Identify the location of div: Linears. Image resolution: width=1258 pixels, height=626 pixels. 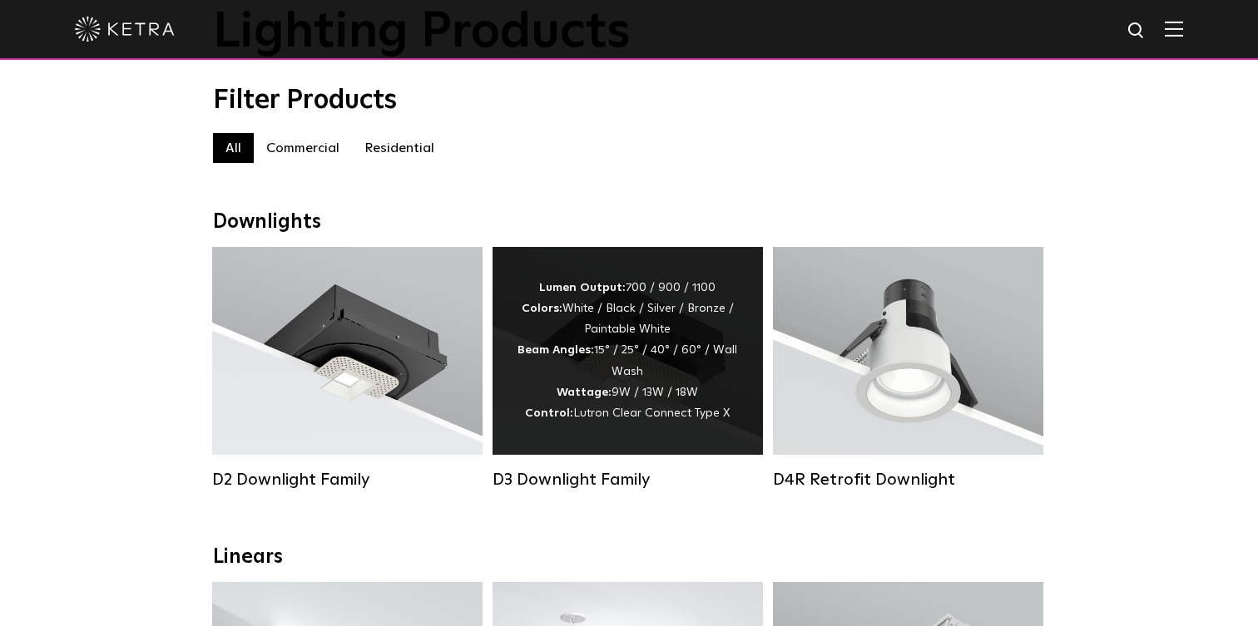
(629, 557).